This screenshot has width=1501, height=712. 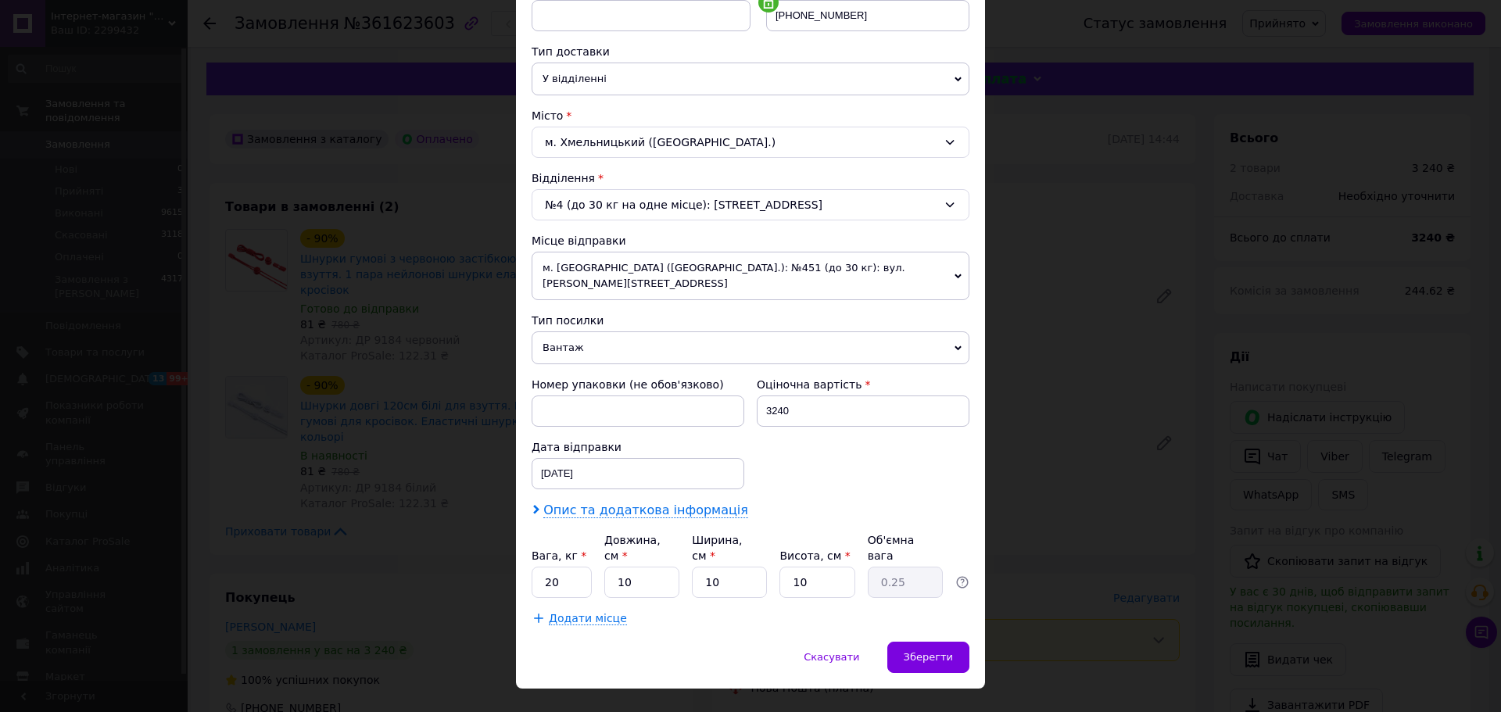 What do you see at coordinates (751, 348) in the screenshot?
I see `span: Вантаж` at bounding box center [751, 348].